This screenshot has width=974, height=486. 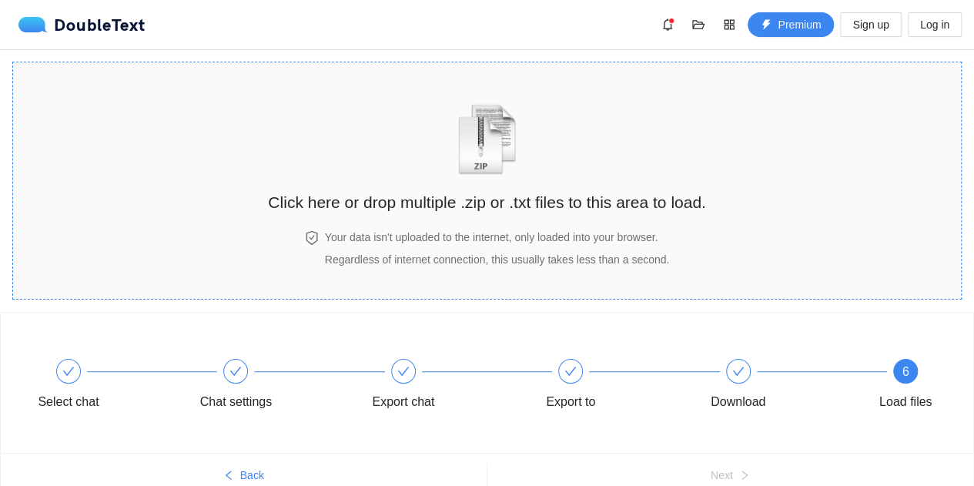 I want to click on span: Regardless of internet connection, this usually takes less than a second., so click(x=496, y=259).